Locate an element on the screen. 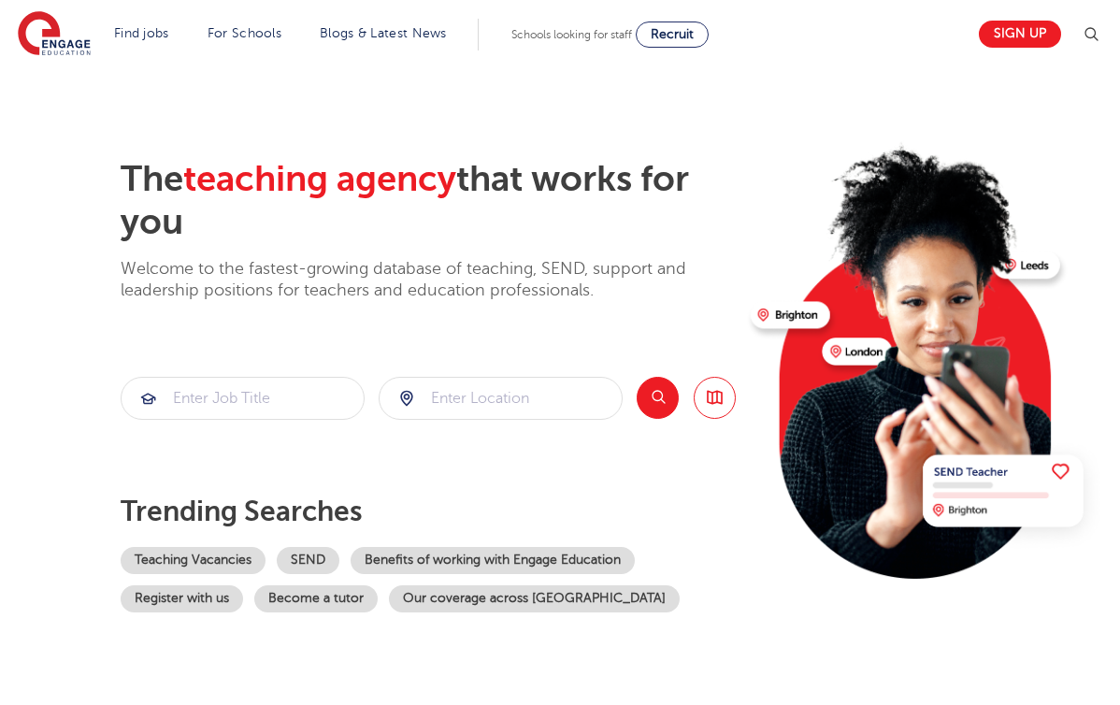 The width and height of the screenshot is (1120, 705). button: Search is located at coordinates (657, 397).